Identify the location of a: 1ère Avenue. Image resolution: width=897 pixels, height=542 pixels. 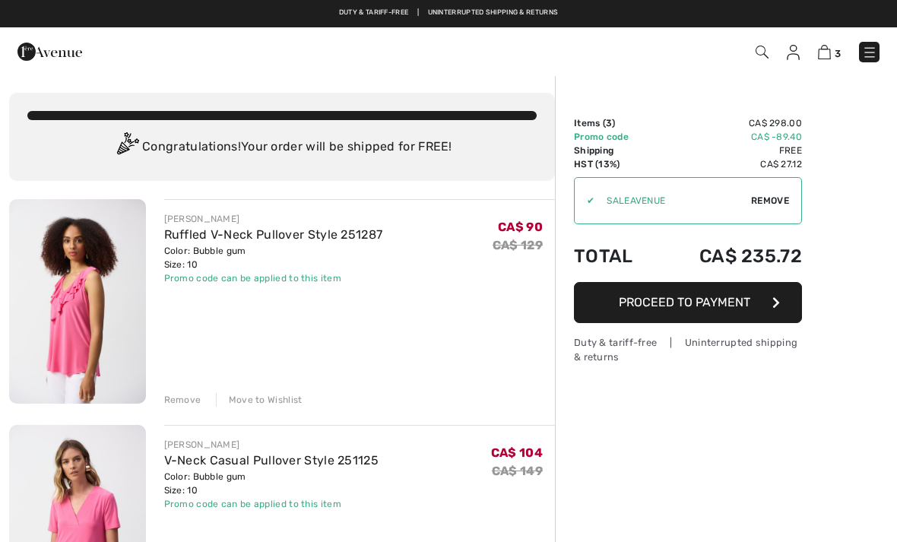
(49, 50).